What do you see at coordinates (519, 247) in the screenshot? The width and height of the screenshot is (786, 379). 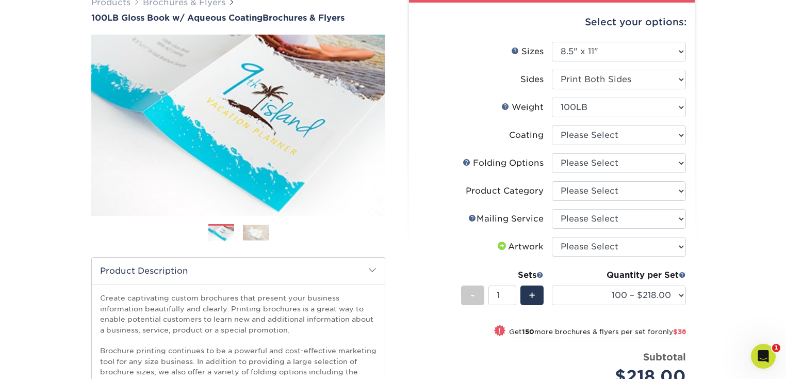 I see `div: Artwork` at bounding box center [519, 247].